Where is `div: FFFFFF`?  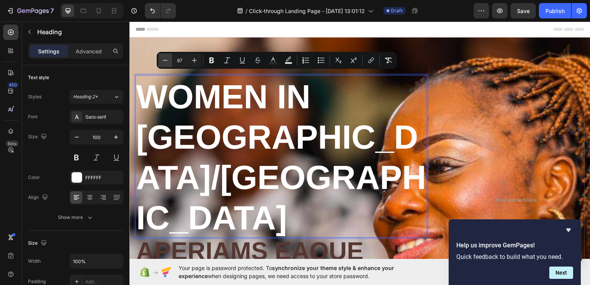
div: FFFFFF is located at coordinates (103, 178).